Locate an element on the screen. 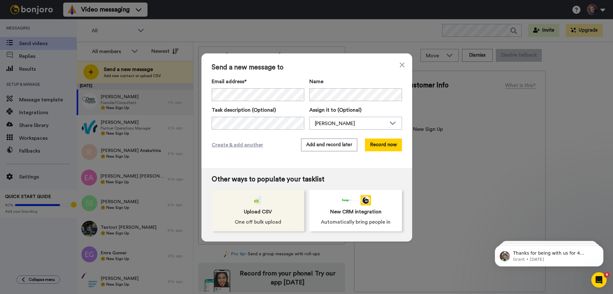 This screenshot has width=613, height=294. label: Task description (Optional) is located at coordinates (258, 110).